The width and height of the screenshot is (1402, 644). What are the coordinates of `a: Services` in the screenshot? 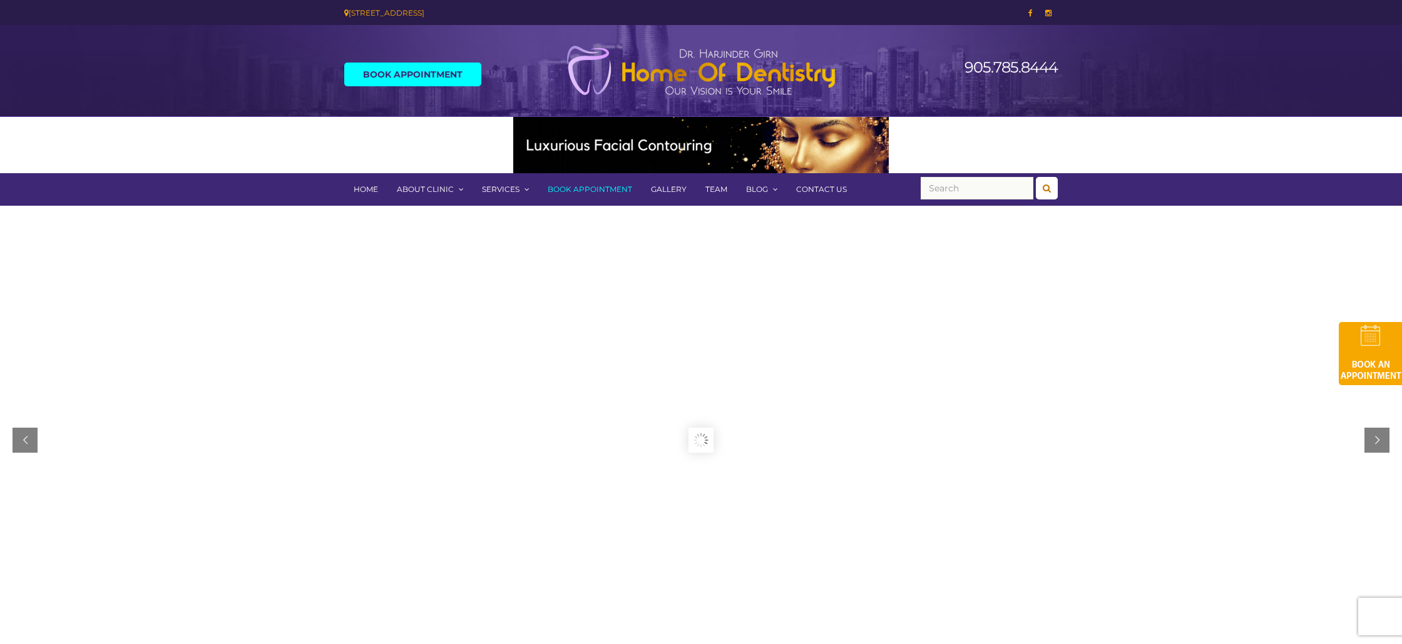 It's located at (505, 190).